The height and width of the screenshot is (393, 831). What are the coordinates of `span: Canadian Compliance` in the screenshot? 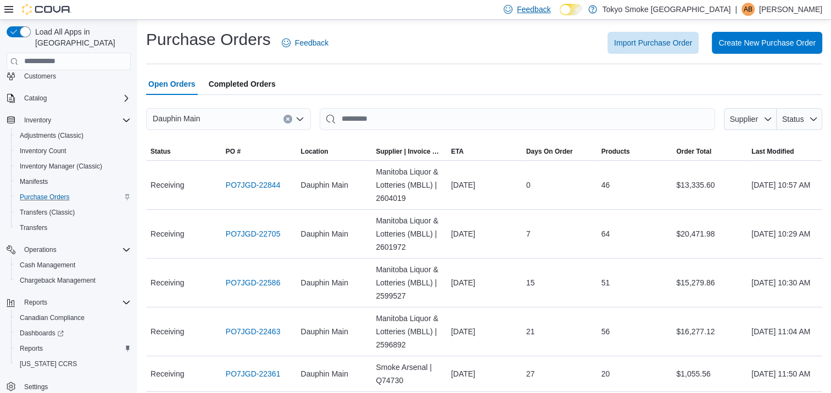 It's located at (73, 318).